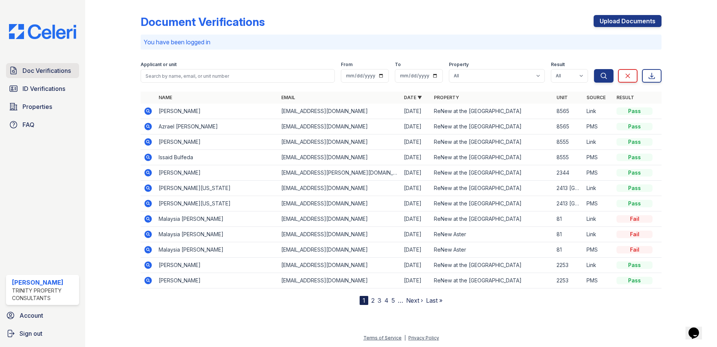 This screenshot has height=347, width=717. Describe the element at coordinates (380, 300) in the screenshot. I see `a: 3` at that location.